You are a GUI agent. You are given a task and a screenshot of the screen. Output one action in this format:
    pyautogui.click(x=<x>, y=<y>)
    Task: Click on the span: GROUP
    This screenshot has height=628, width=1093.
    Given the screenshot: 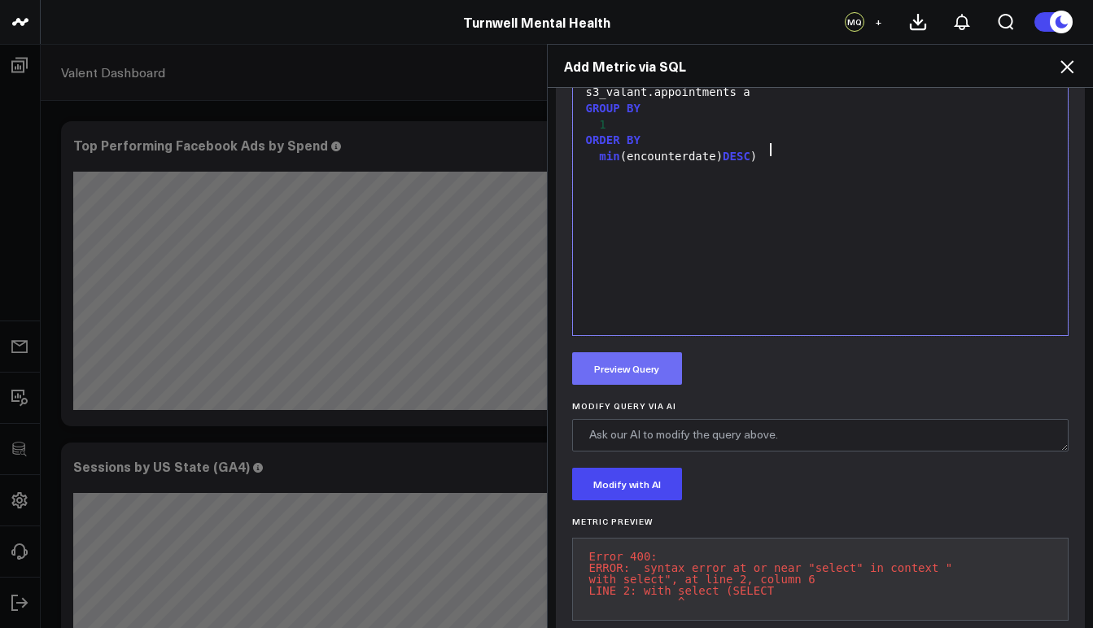 What is the action you would take?
    pyautogui.click(x=603, y=108)
    